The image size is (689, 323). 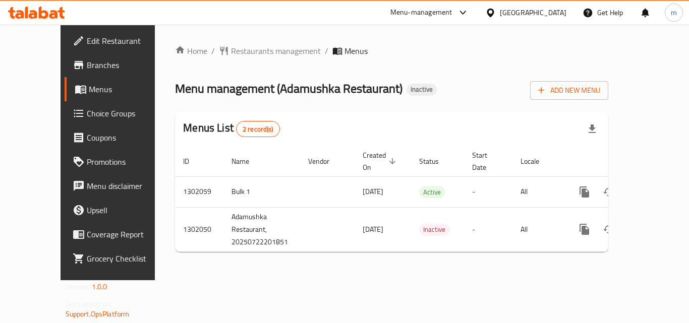 What do you see at coordinates (99, 287) in the screenshot?
I see `span: 1.0.0` at bounding box center [99, 287].